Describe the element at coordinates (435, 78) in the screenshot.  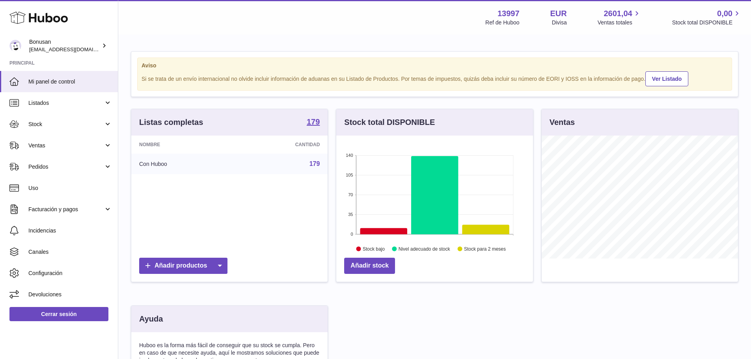
I see `div: Si se trata de un envío internacional no olvide incluir información de aduanas en su Listado de P...` at that location.